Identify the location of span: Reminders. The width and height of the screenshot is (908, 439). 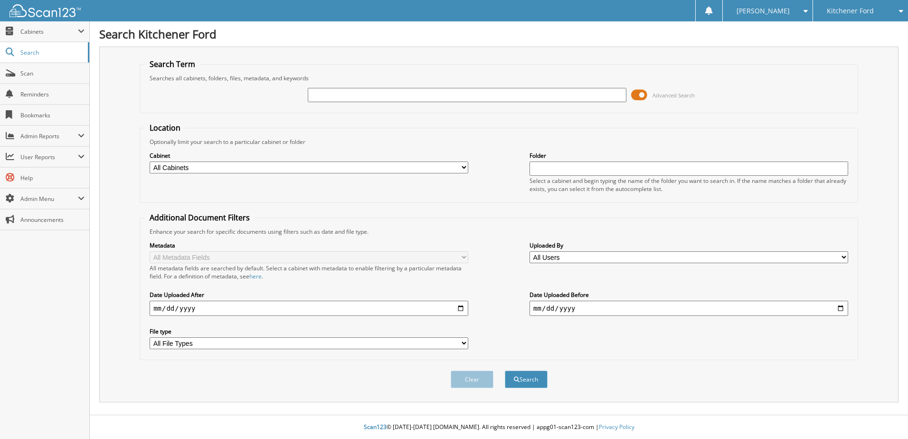
(52, 94).